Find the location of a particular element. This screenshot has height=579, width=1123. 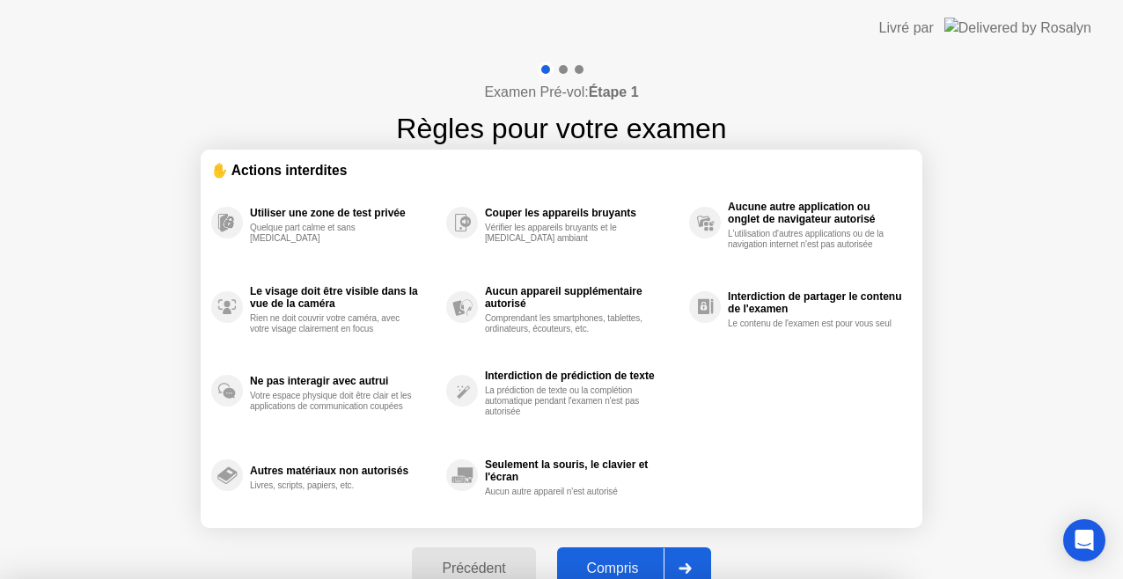

div: Utiliser une zone de test privée is located at coordinates (343, 213).